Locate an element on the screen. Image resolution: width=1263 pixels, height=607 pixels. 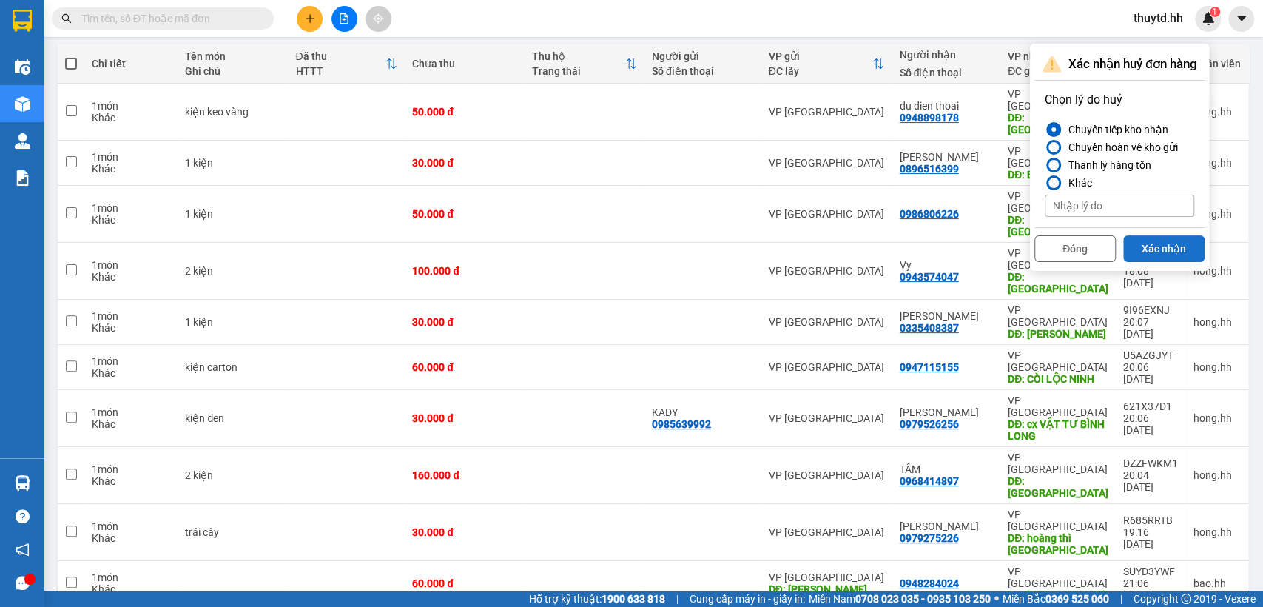
button: Xác nhận is located at coordinates (1164, 249).